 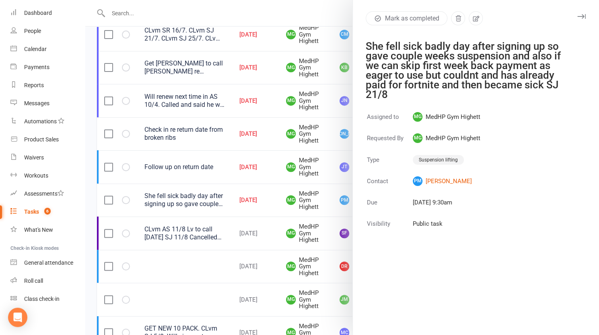 What do you see at coordinates (47, 281) in the screenshot?
I see `a: Roll call` at bounding box center [47, 281].